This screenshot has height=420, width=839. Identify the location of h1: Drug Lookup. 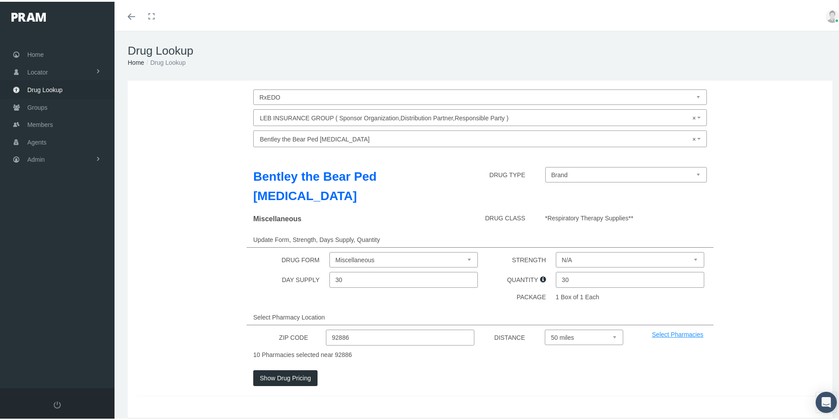
(480, 49).